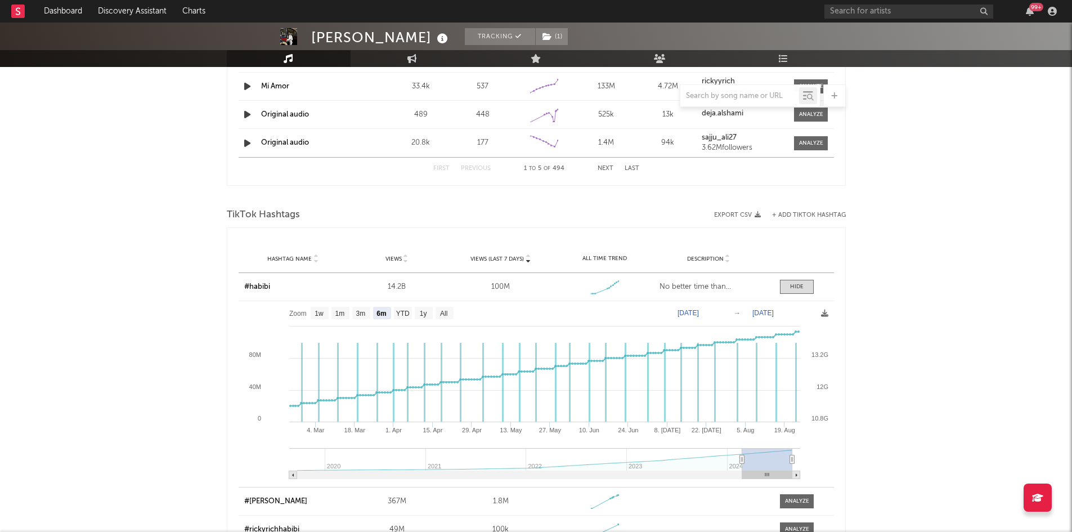  What do you see at coordinates (421, 143) in the screenshot?
I see `div: 20.8k` at bounding box center [421, 143].